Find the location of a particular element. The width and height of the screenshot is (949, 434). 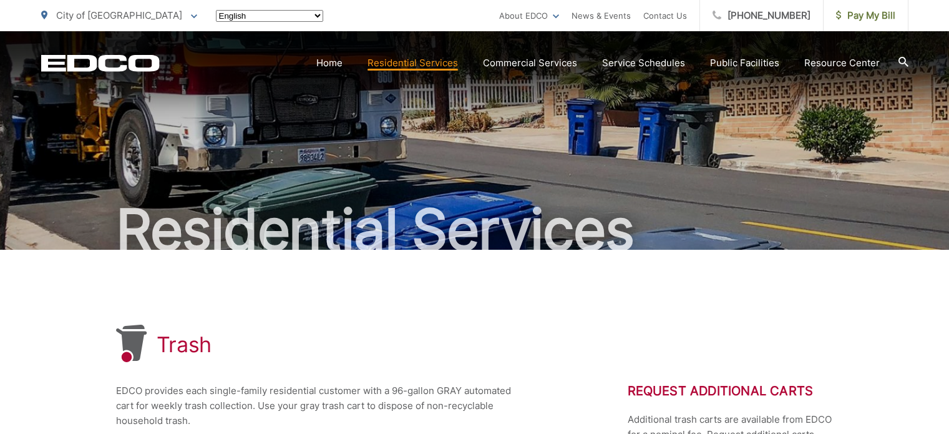

p: EDCO provides each single-family residential customer with a 96-gallon GRAY automated cart for we... is located at coordinates (322, 406).